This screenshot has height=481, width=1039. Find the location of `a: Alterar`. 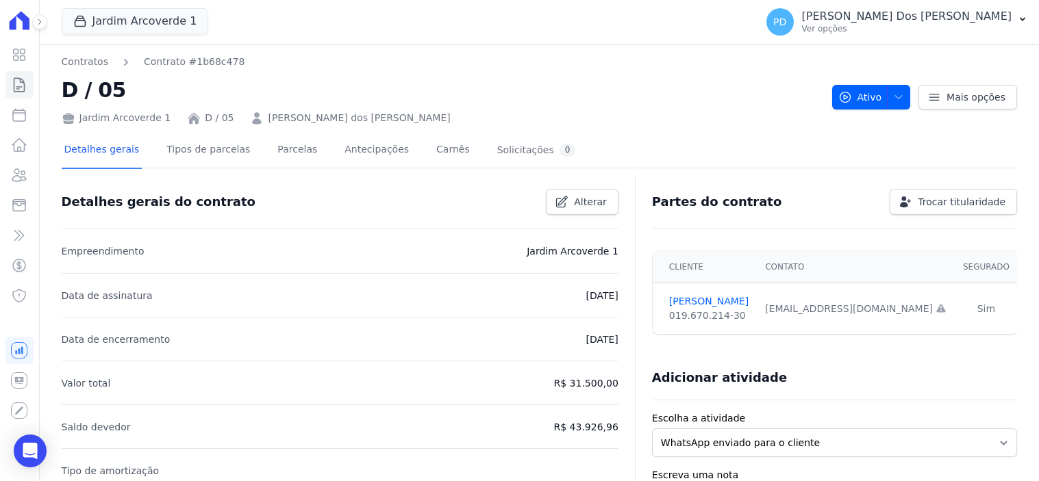

a: Alterar is located at coordinates (582, 202).